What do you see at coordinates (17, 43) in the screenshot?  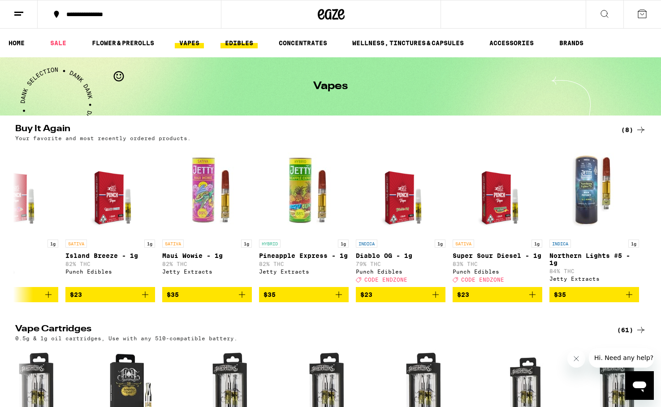 I see `a: HOME` at bounding box center [17, 43].